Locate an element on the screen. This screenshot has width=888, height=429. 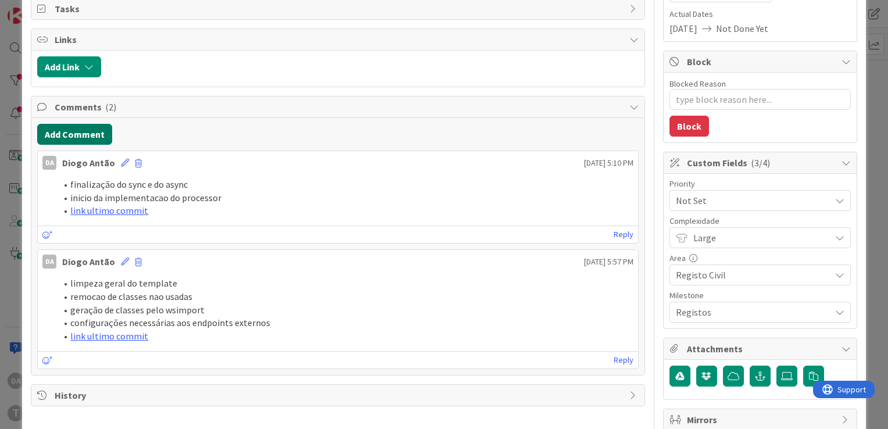
span: Comments is located at coordinates (339, 107).